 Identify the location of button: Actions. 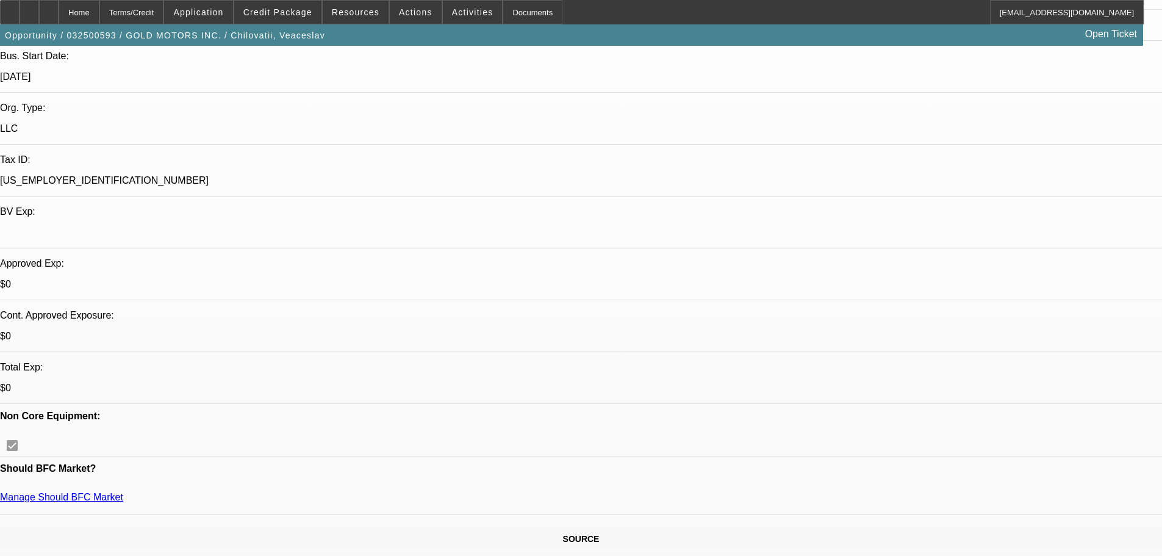
(416, 12).